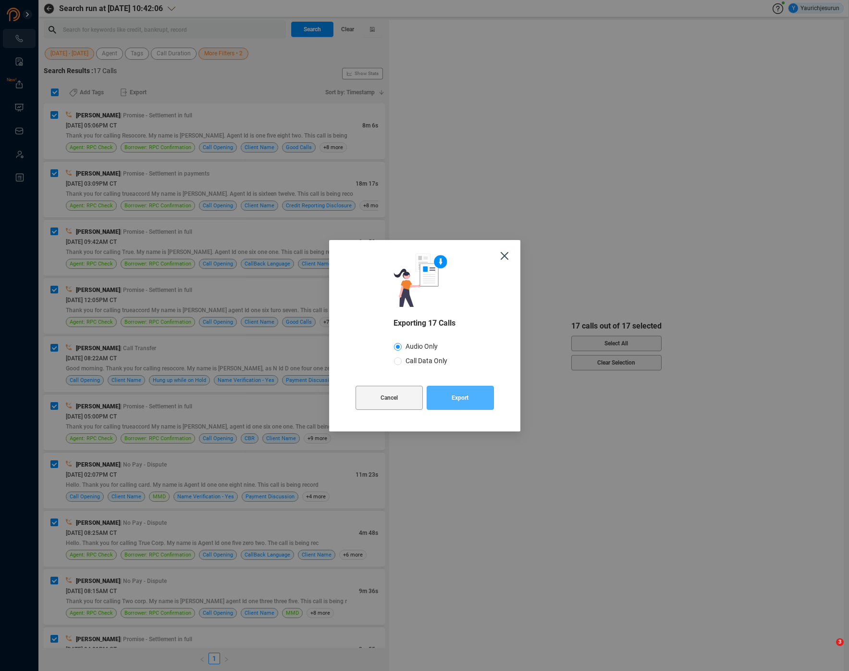 The image size is (849, 671). Describe the element at coordinates (424, 323) in the screenshot. I see `span: Exporting 17 Calls` at that location.